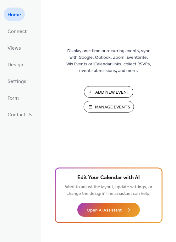 The height and width of the screenshot is (242, 176). Describe the element at coordinates (113, 107) in the screenshot. I see `span: Manage Events` at that location.